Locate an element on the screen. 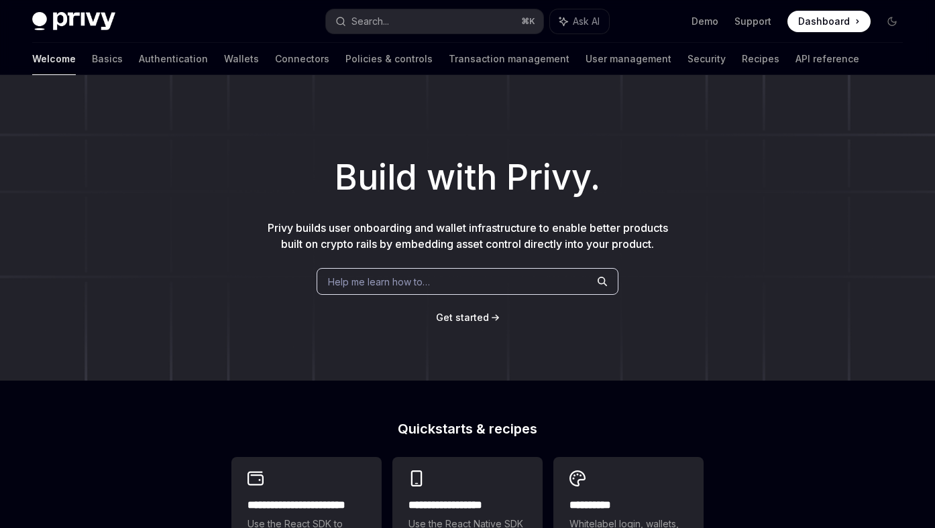 The image size is (935, 528). a: Demo is located at coordinates (705, 21).